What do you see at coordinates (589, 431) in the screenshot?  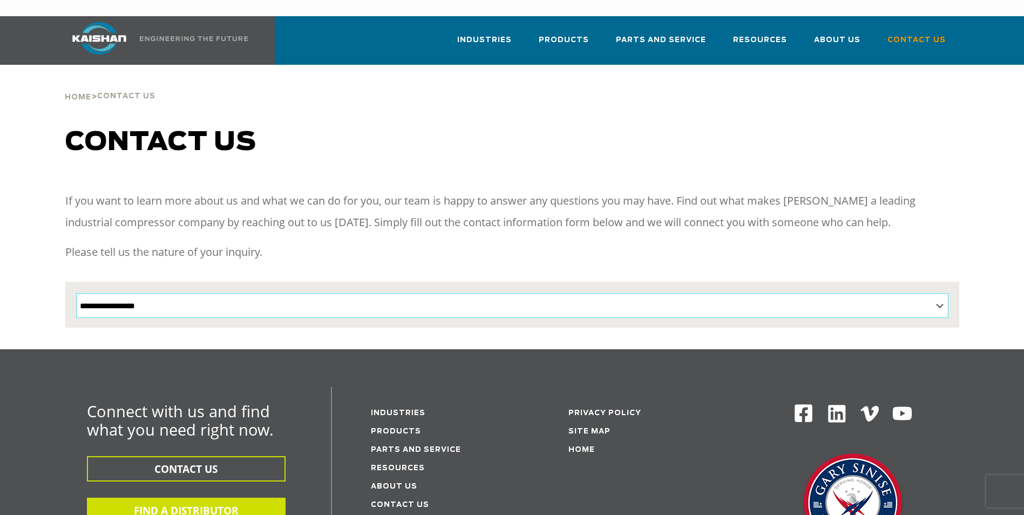 I see `a: Site Map` at bounding box center [589, 431].